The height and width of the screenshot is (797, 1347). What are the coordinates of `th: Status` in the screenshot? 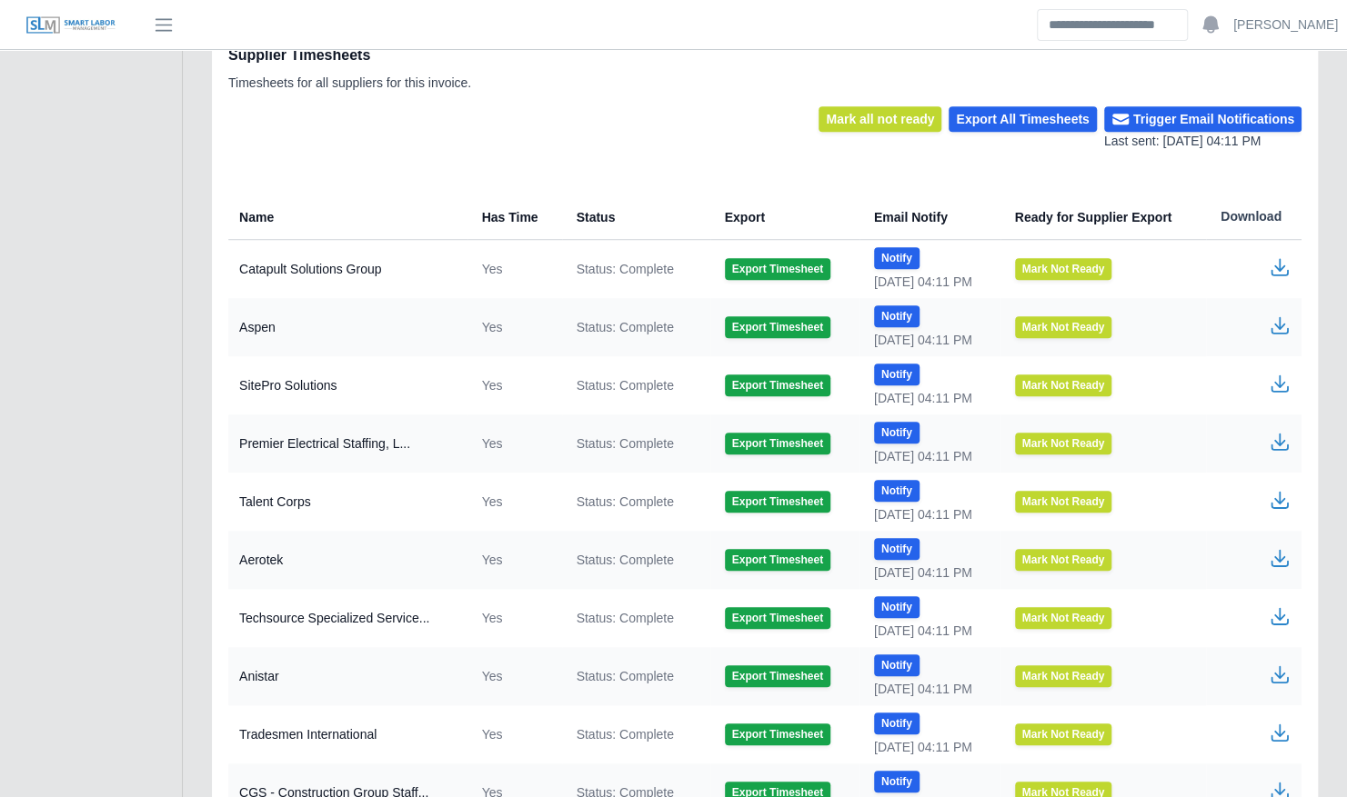 It's located at (636, 217).